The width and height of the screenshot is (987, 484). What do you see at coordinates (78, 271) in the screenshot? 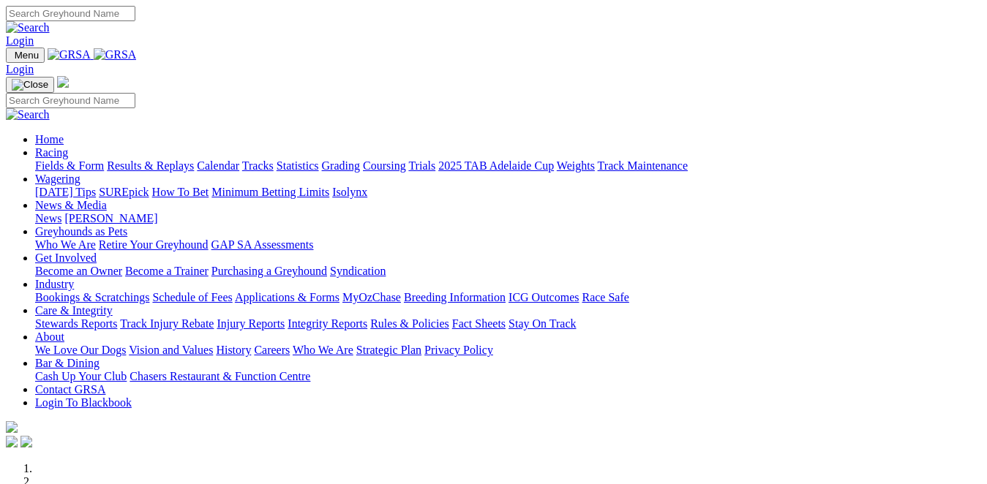
I see `a: Become an Owner` at bounding box center [78, 271].